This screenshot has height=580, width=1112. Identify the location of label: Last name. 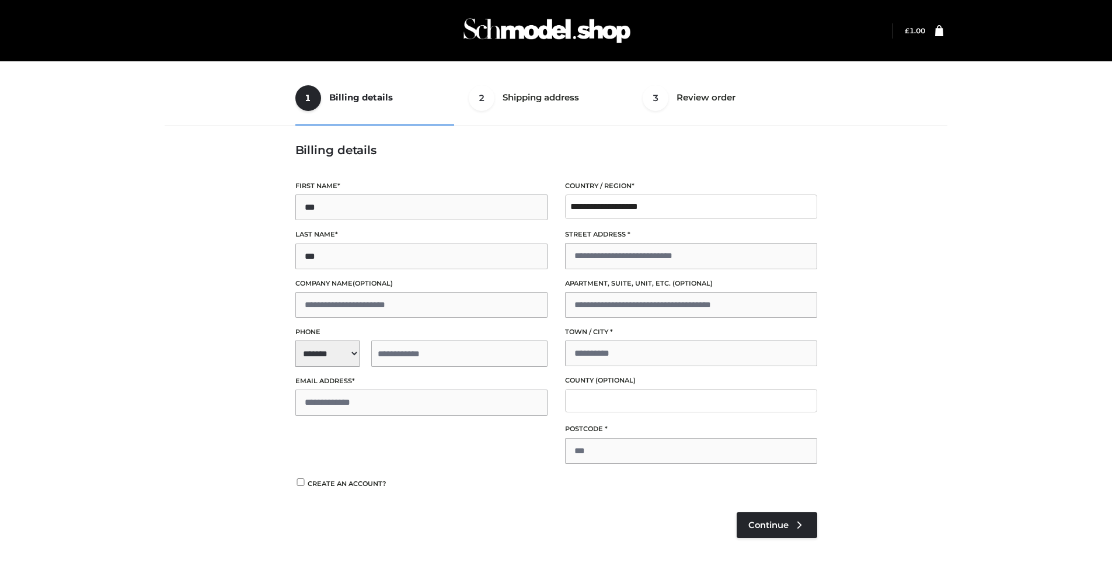
(421, 234).